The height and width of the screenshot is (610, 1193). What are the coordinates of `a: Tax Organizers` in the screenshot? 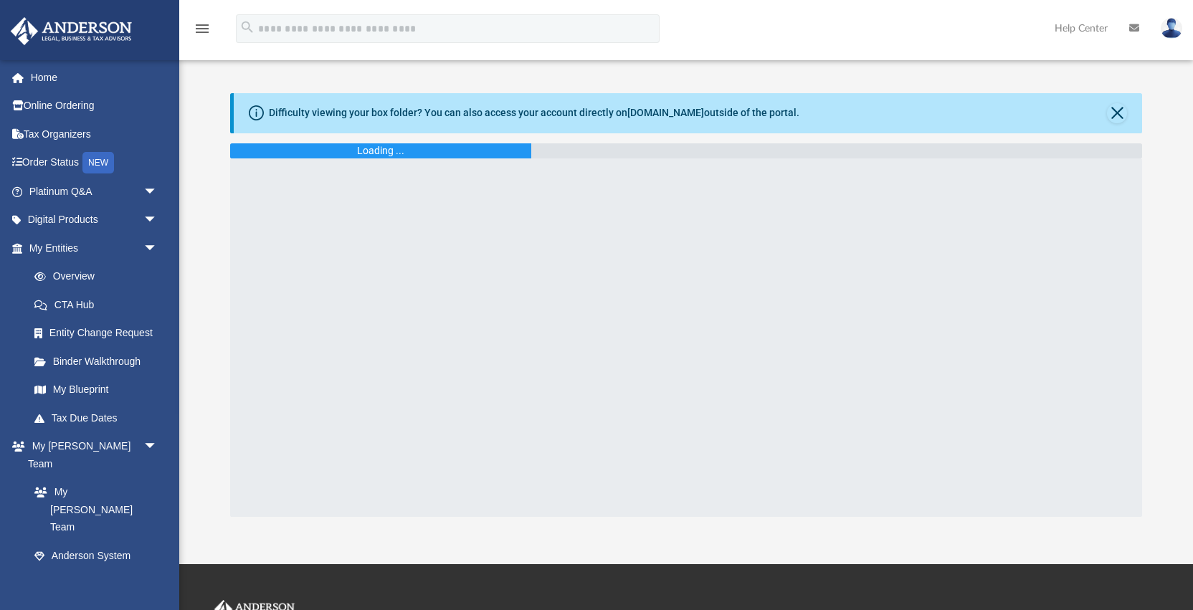 It's located at (95, 134).